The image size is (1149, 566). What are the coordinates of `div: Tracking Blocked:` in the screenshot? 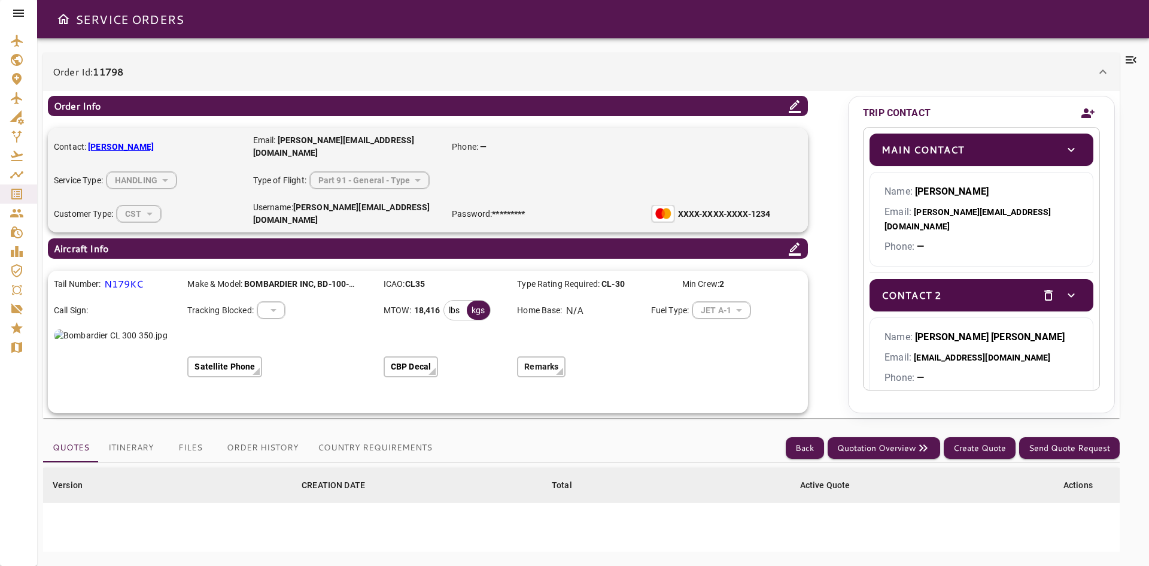 It's located at (281, 310).